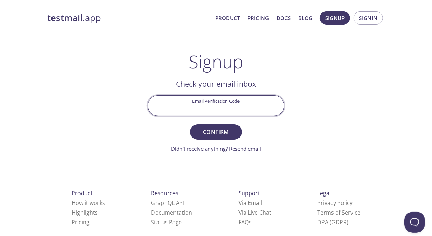  I want to click on button: Signup, so click(335, 18).